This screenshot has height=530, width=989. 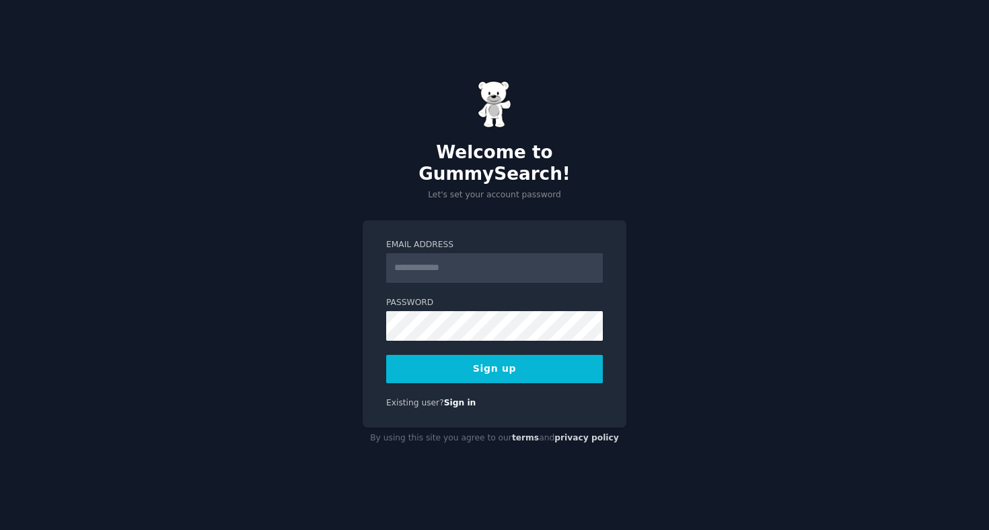 I want to click on a: Sign in, so click(x=460, y=402).